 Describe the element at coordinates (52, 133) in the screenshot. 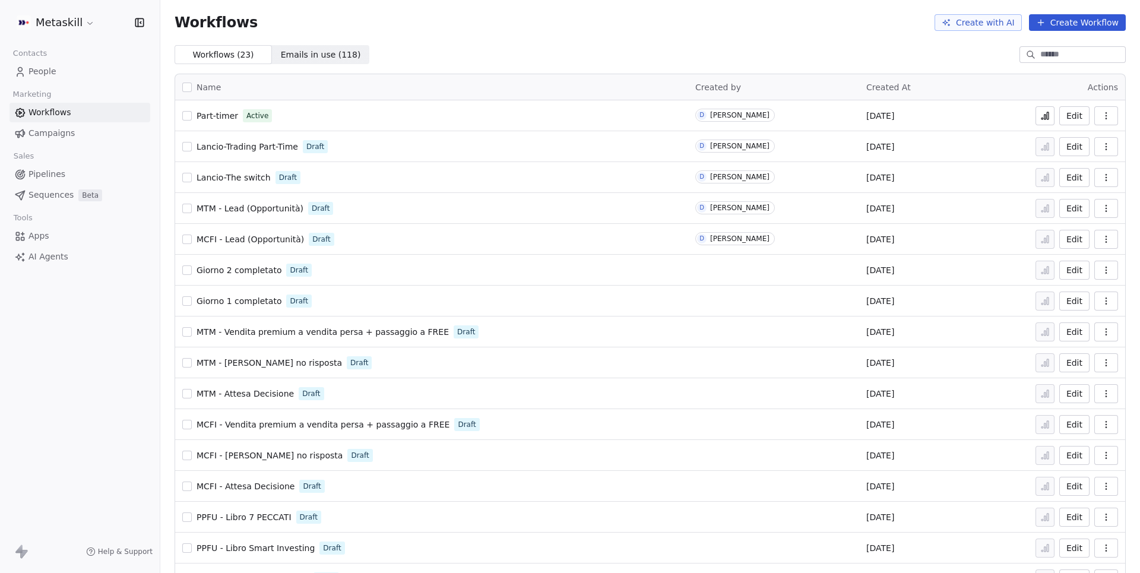

I see `span: Campaigns` at that location.